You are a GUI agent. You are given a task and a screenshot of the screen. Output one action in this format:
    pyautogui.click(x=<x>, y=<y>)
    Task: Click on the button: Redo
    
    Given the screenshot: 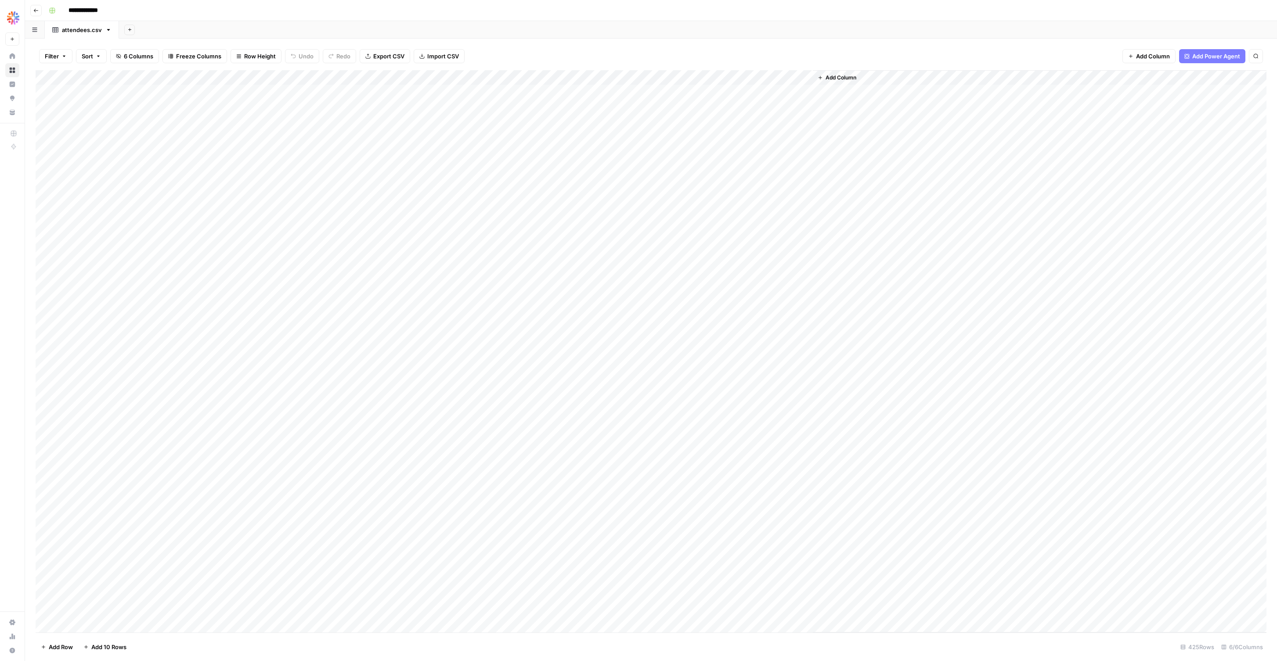 What is the action you would take?
    pyautogui.click(x=339, y=56)
    